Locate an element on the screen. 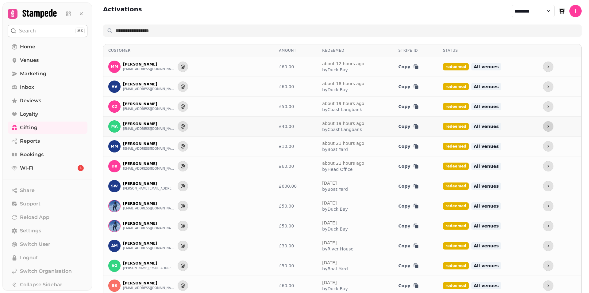  a: Wi-Fi4 is located at coordinates (48, 168).